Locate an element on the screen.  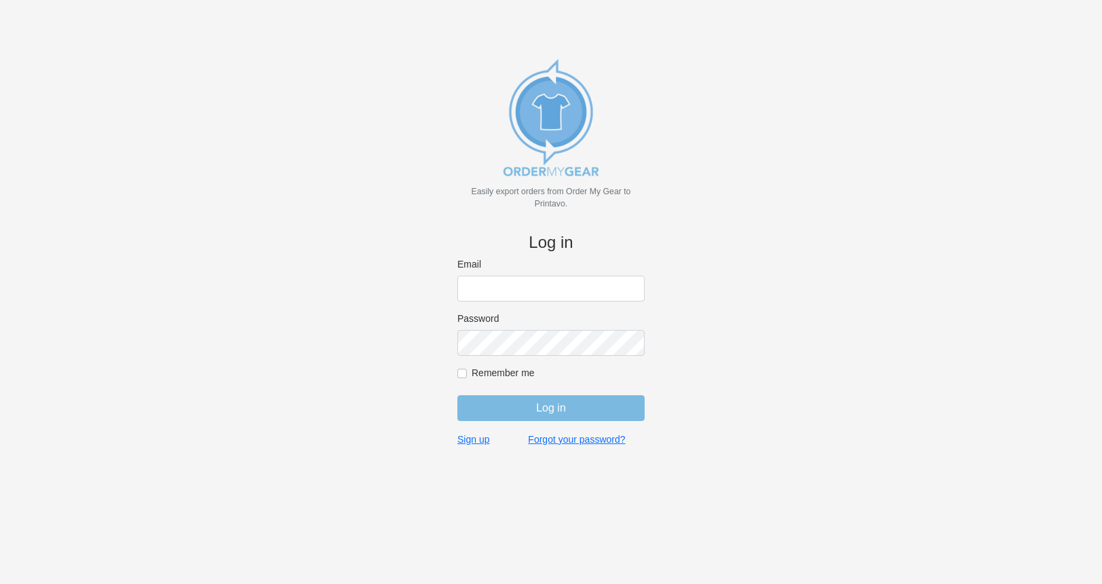
label: Email is located at coordinates (551, 264).